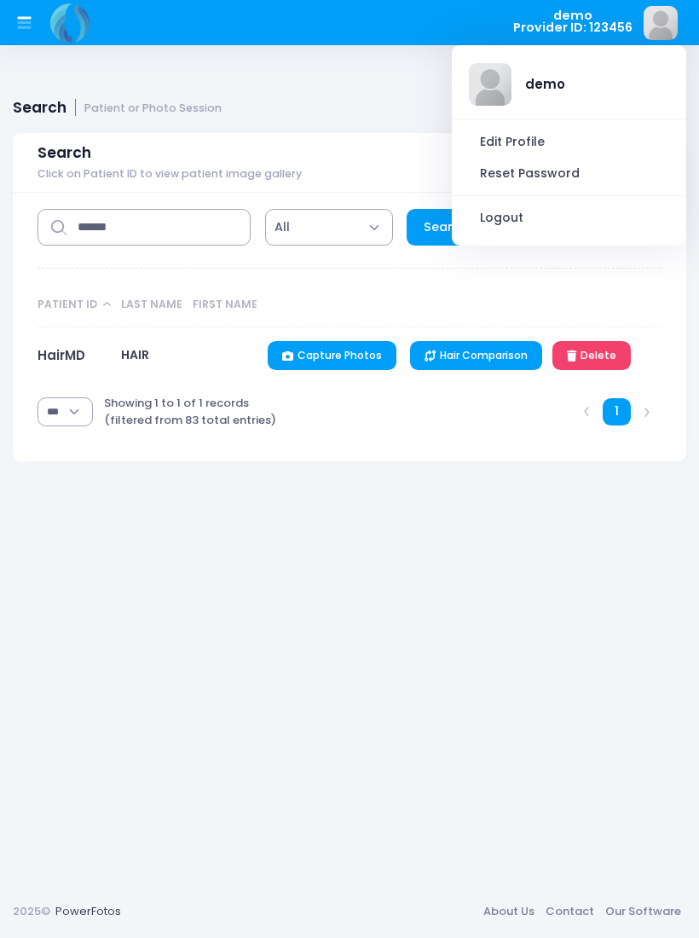  I want to click on a: Delete, so click(592, 355).